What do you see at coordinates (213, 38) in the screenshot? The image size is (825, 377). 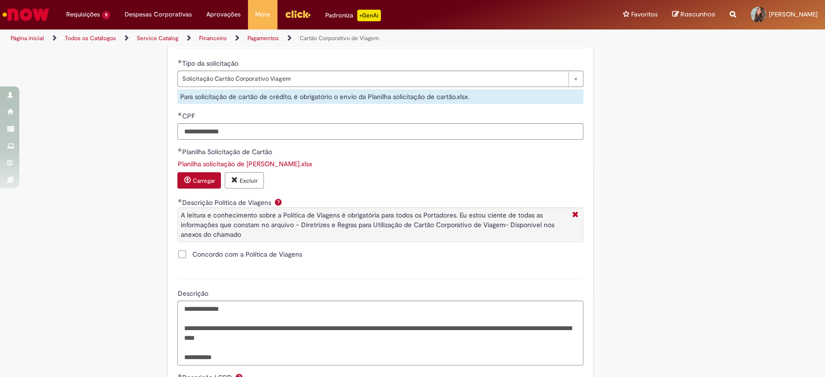 I see `a: Financeiro` at bounding box center [213, 38].